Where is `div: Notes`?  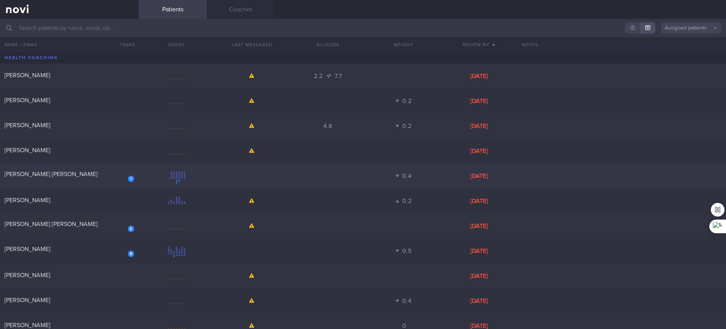 div: Notes is located at coordinates (622, 45).